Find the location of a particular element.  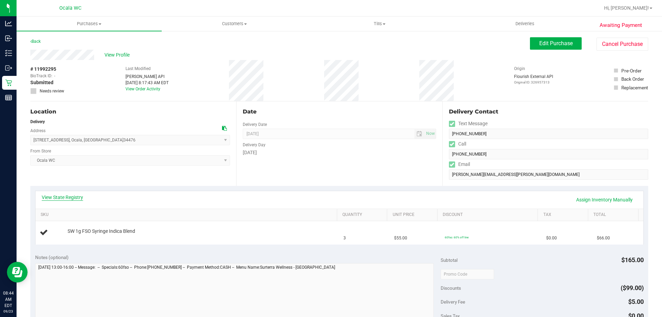

span: BioTrack ID: is located at coordinates (41, 76).